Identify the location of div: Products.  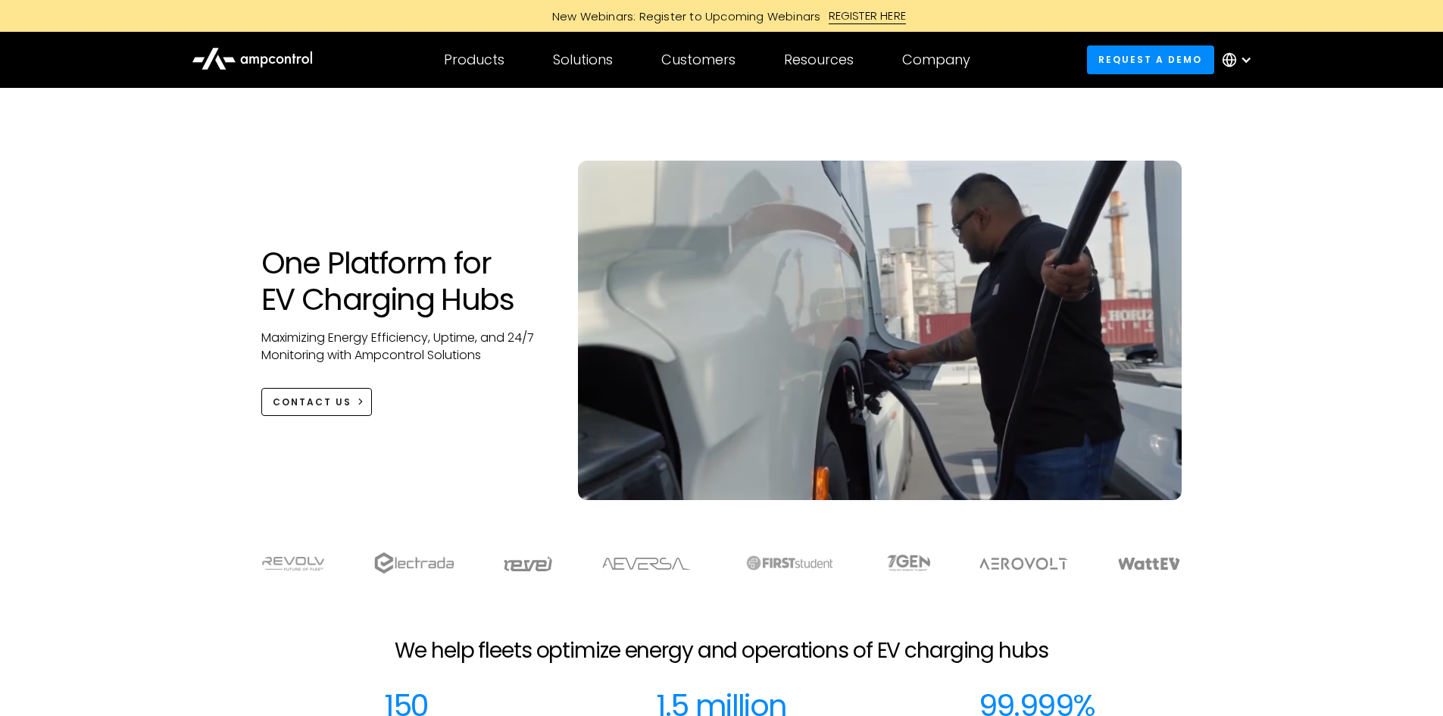
(474, 60).